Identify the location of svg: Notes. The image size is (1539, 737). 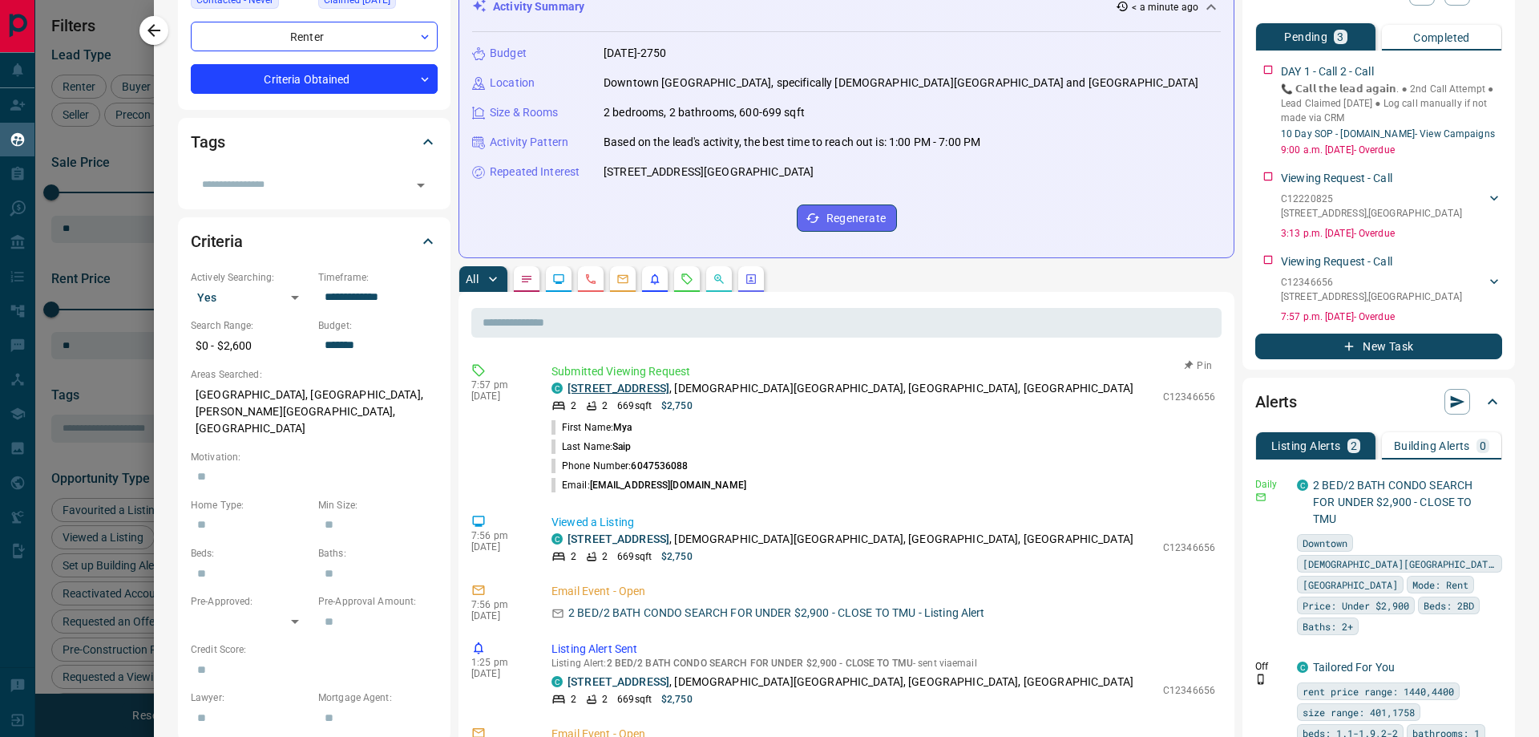
(527, 279).